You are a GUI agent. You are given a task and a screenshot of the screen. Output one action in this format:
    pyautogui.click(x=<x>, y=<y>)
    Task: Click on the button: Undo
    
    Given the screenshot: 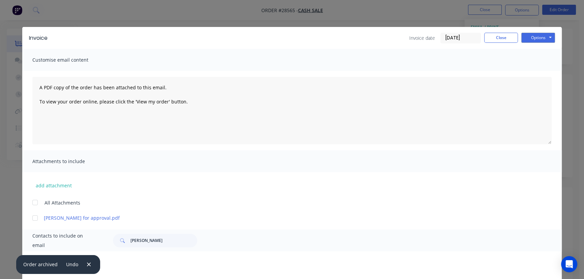 What is the action you would take?
    pyautogui.click(x=72, y=265)
    